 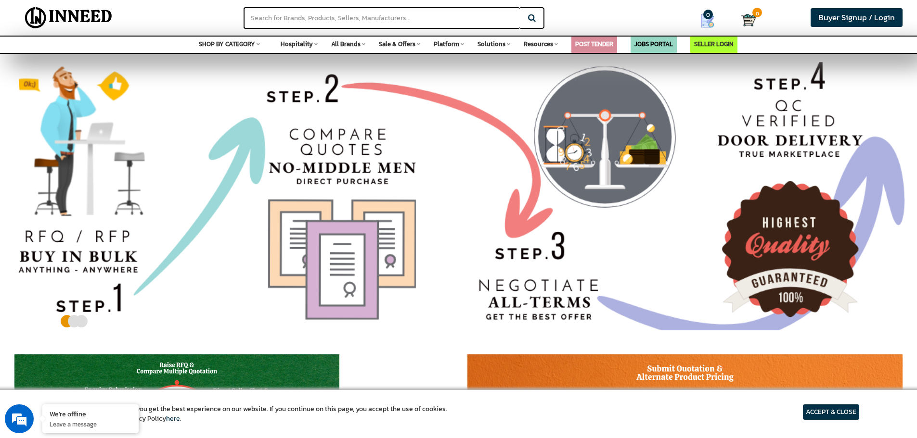 I want to click on button: 1, so click(x=63, y=320).